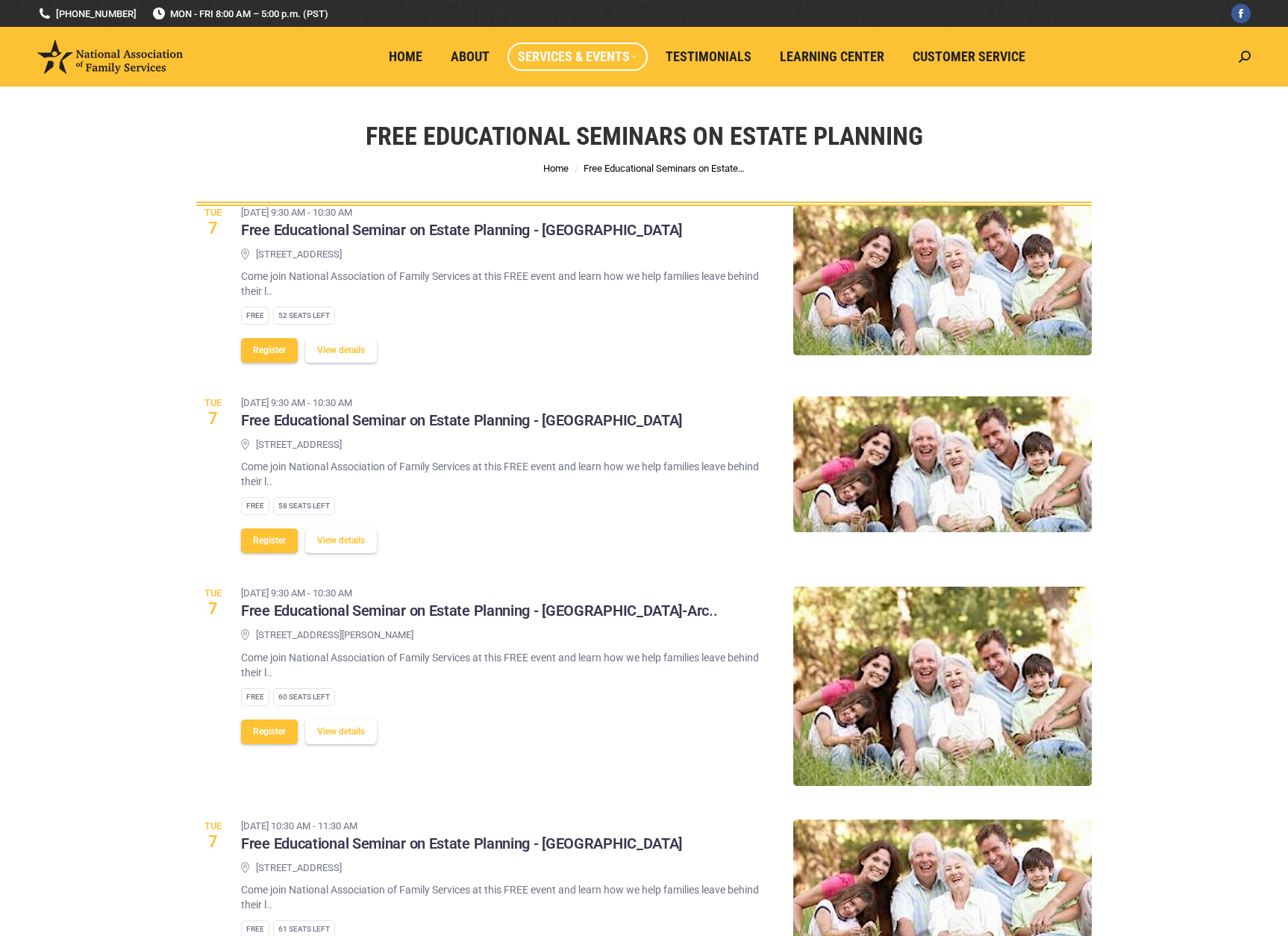  What do you see at coordinates (708, 57) in the screenshot?
I see `a: Testimonials` at bounding box center [708, 57].